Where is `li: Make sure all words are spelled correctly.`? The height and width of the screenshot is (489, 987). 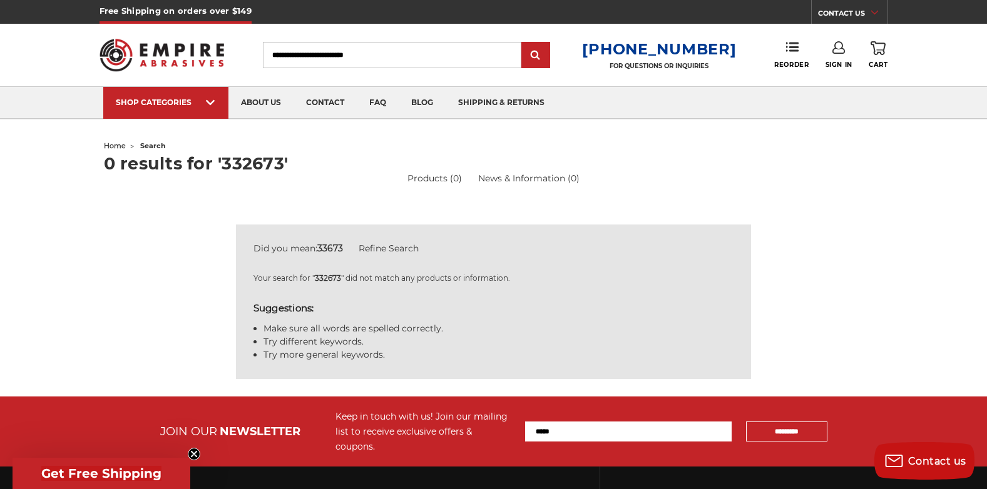
li: Make sure all words are spelled correctly. is located at coordinates (499, 328).